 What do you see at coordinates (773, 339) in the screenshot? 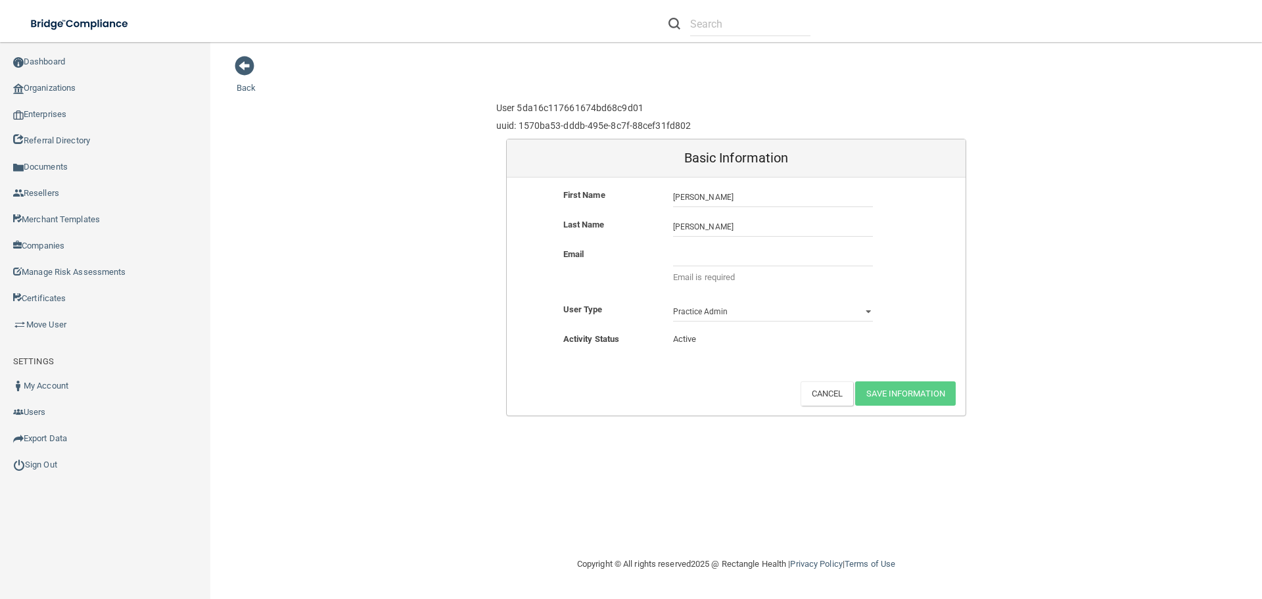
I see `p: Active` at bounding box center [773, 339].